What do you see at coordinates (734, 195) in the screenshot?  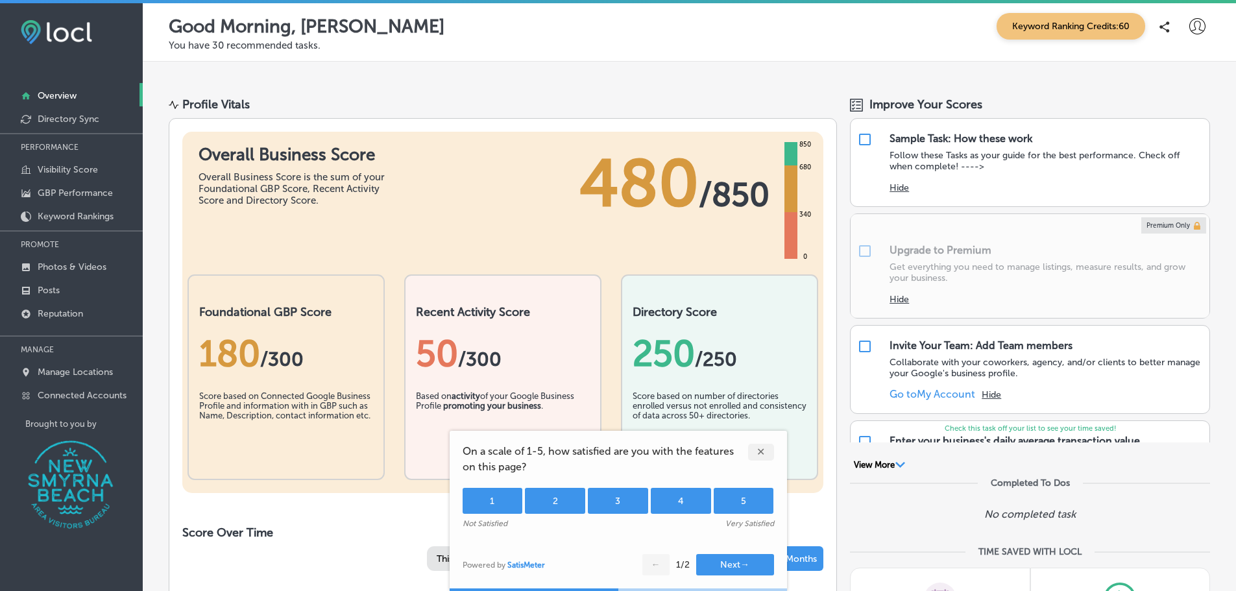 I see `span: / 850` at bounding box center [734, 195].